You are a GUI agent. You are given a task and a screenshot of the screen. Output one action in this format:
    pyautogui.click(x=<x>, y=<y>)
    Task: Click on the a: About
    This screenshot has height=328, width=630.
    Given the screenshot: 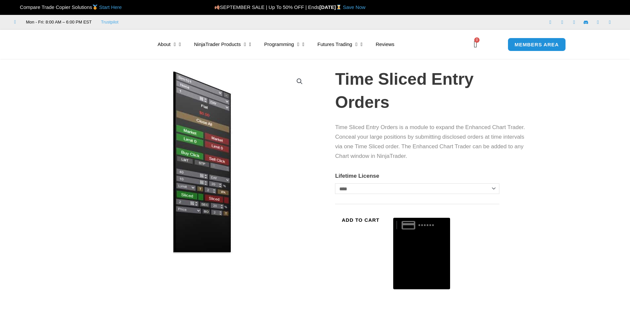 What is the action you would take?
    pyautogui.click(x=169, y=44)
    